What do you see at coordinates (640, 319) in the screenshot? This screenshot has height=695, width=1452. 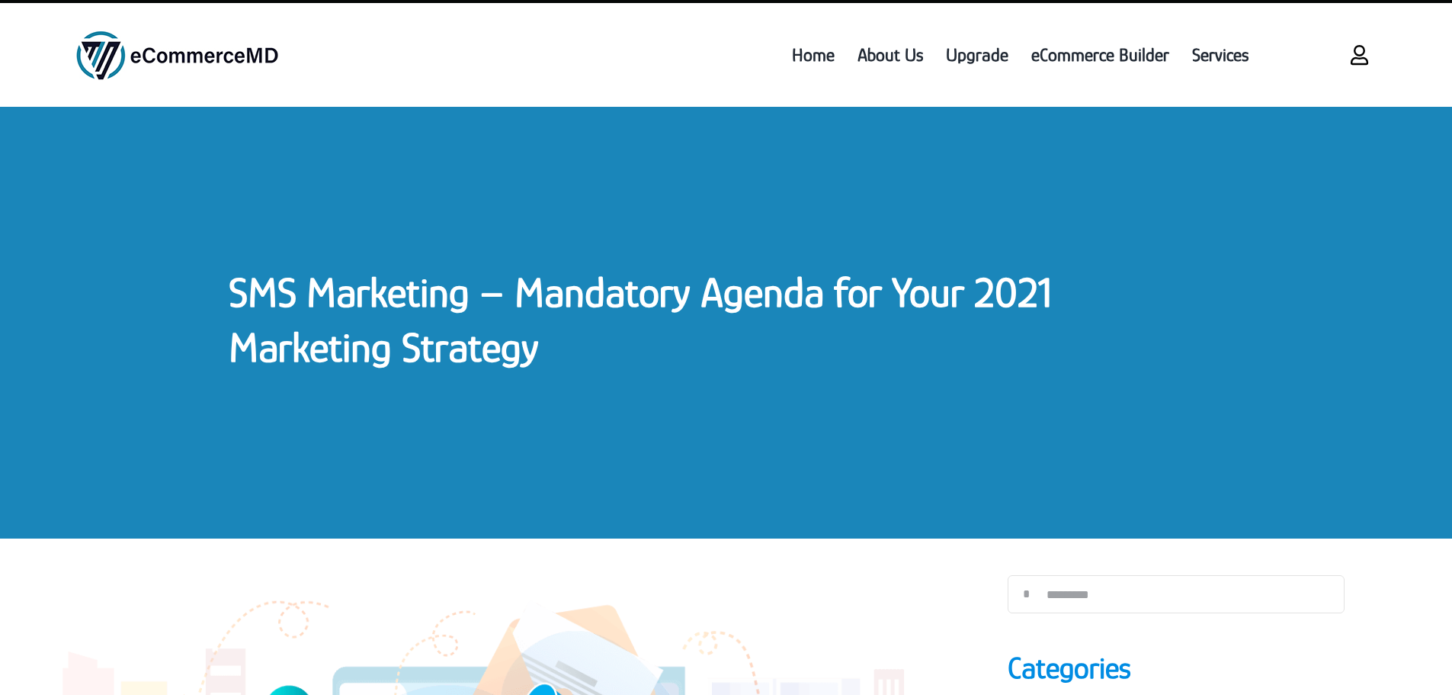 I see `a: SMS Marketing – Mandatory Agenda for Your 2021 Marketing Strategy` at bounding box center [640, 319].